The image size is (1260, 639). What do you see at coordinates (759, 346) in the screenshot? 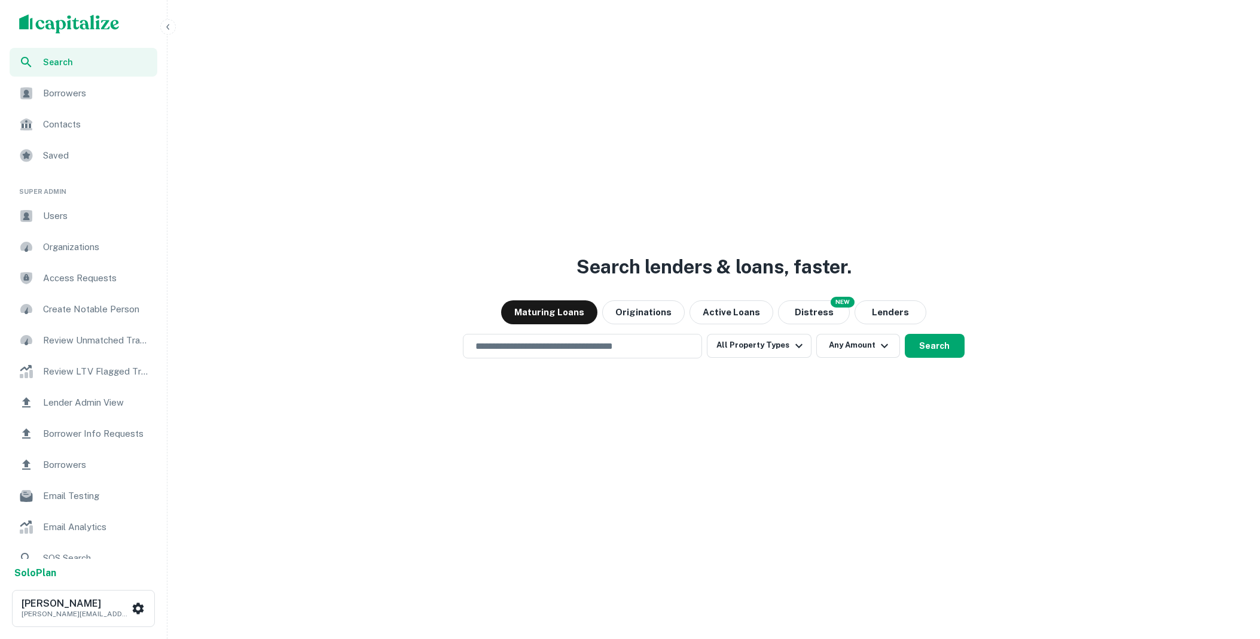
I see `button: All Property Types` at bounding box center [759, 346].